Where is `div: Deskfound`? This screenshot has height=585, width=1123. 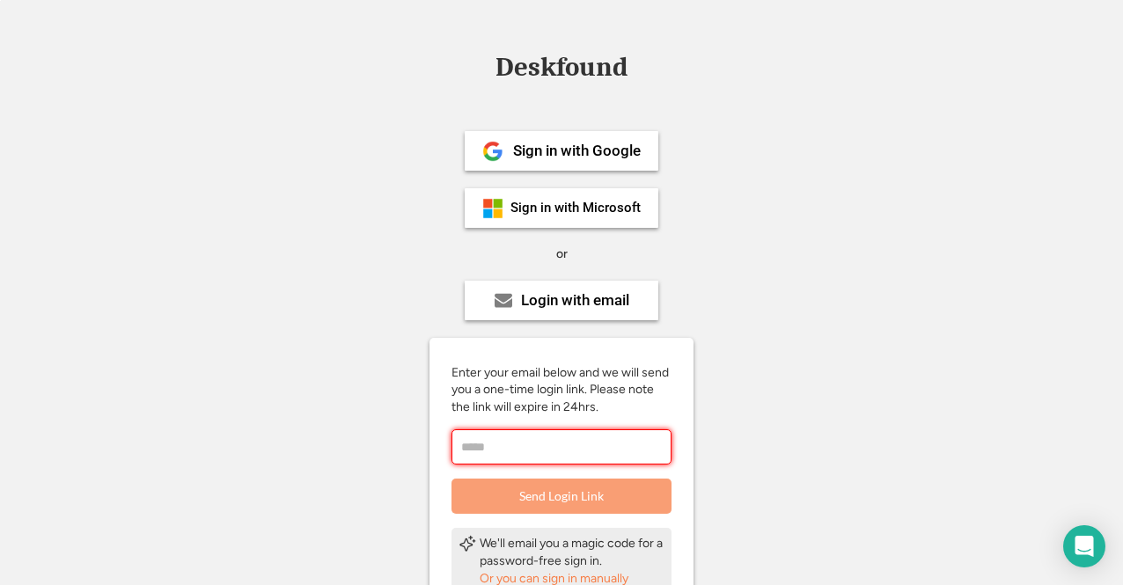
div: Deskfound is located at coordinates (561, 67).